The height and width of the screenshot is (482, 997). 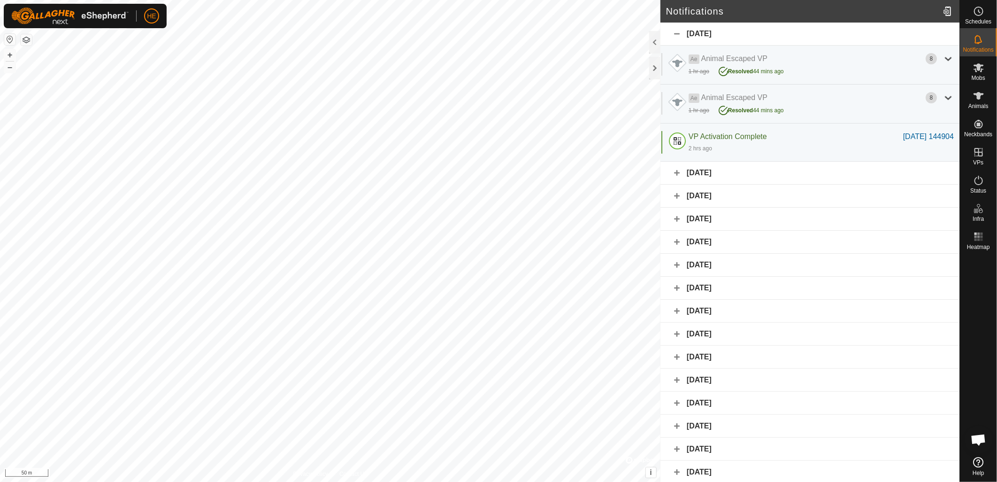 What do you see at coordinates (978, 50) in the screenshot?
I see `span: Notifications` at bounding box center [978, 50].